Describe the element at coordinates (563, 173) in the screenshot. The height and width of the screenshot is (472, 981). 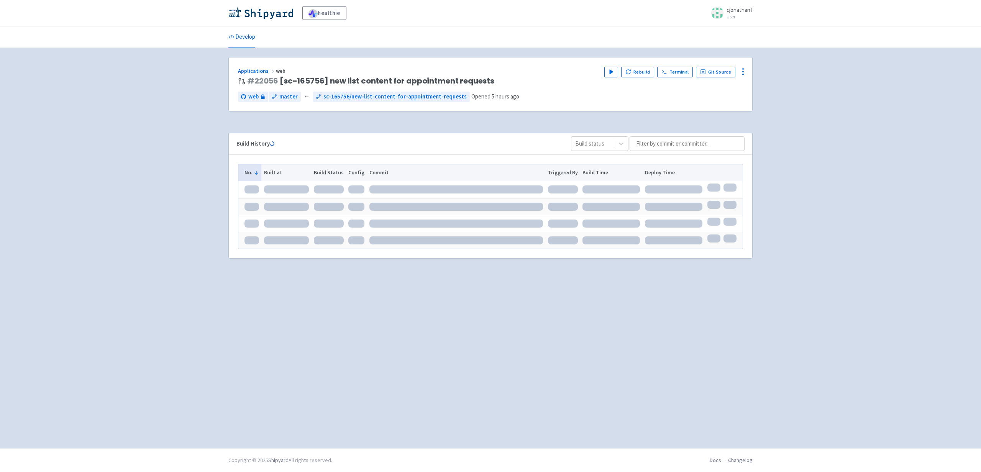
I see `th: Triggered By` at that location.